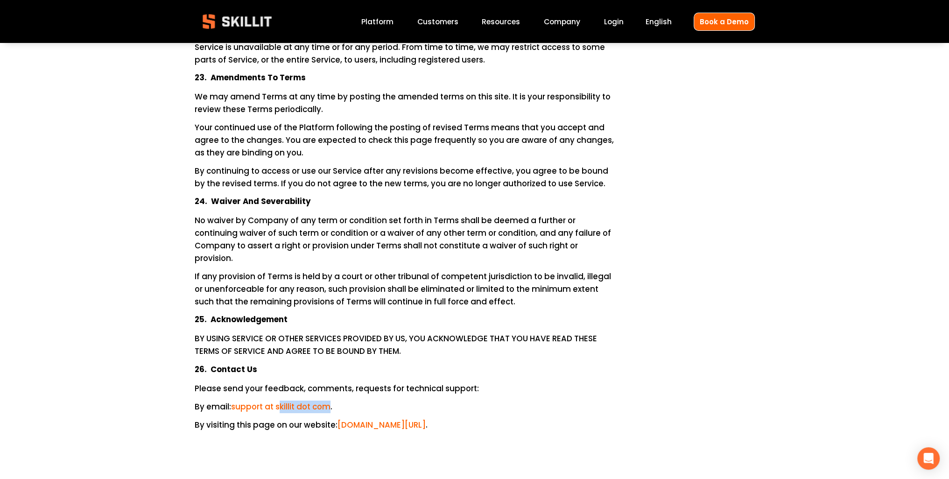  Describe the element at coordinates (402, 177) in the screenshot. I see `span: By continuing to access or use our Service after any revisions become effective, you agree to be ...` at that location.